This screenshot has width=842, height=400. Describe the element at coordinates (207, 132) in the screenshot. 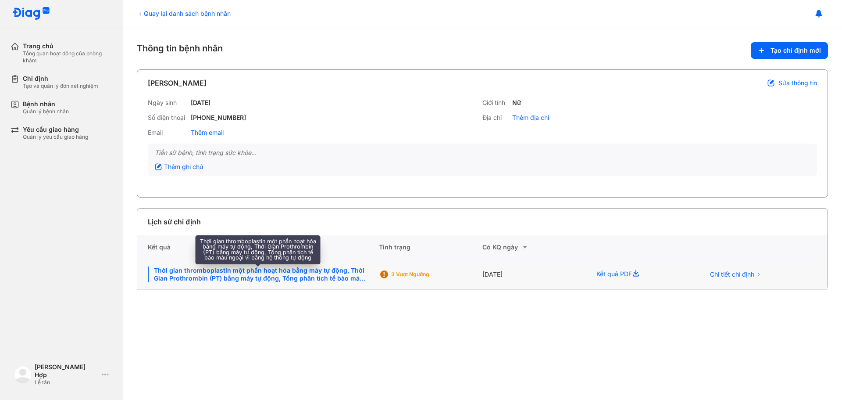

I see `div: Thêm email` at that location.